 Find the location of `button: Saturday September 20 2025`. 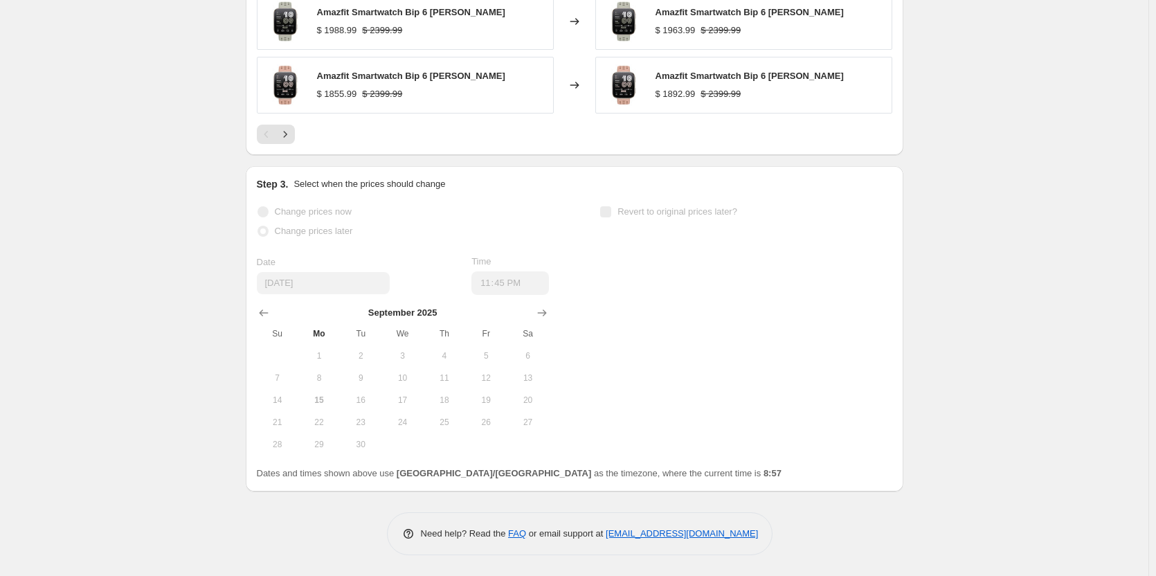

button: Saturday September 20 2025 is located at coordinates (528, 400).